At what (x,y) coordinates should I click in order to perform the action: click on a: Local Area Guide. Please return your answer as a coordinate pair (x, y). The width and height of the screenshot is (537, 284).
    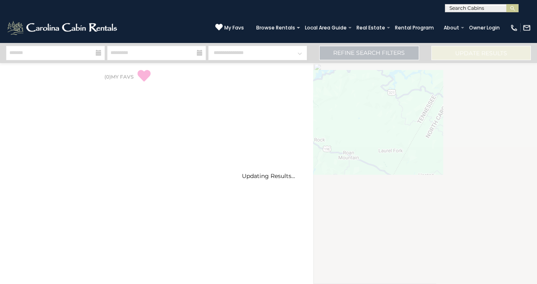
    Looking at the image, I should click on (326, 28).